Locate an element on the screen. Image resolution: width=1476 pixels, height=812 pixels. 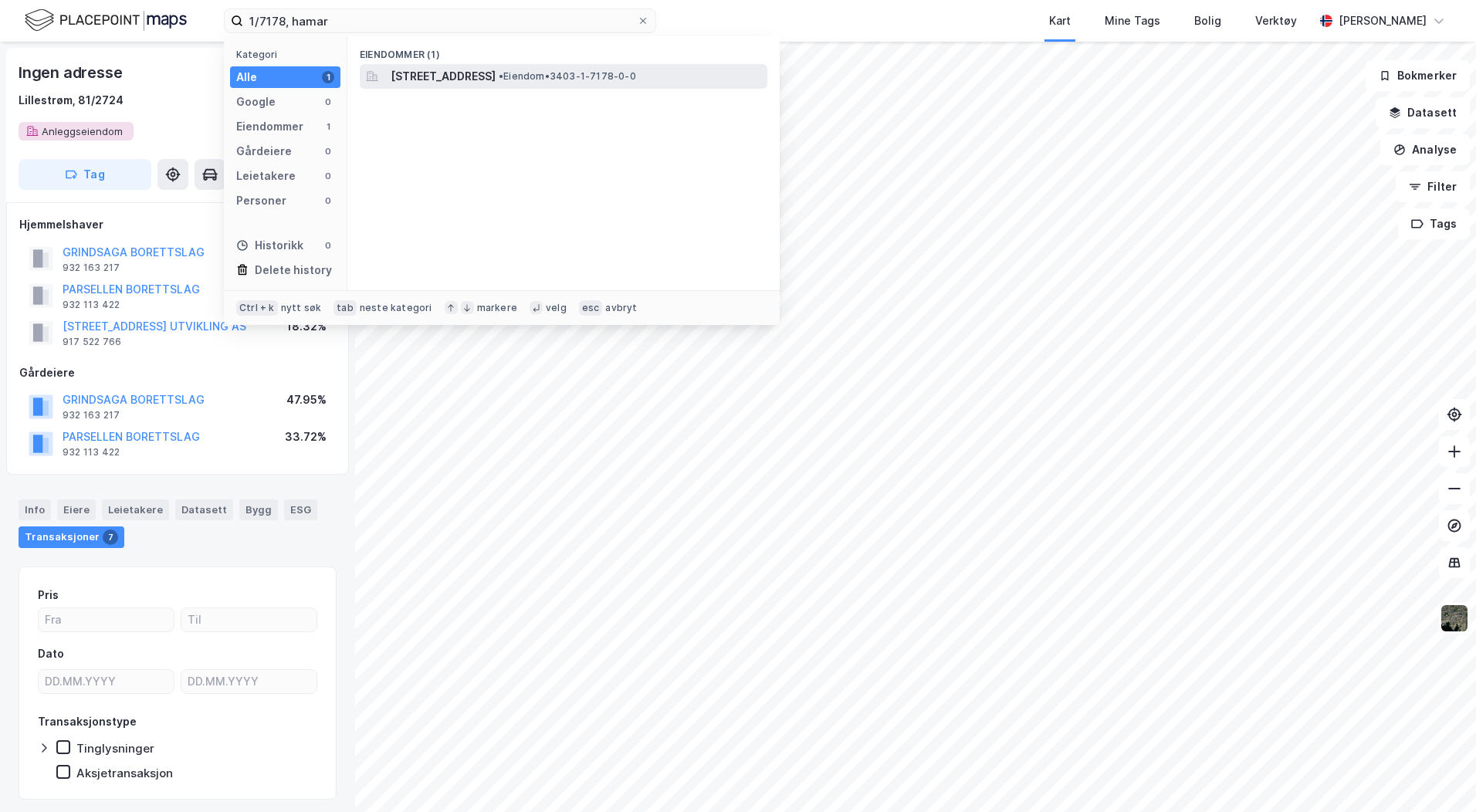
div: ESG is located at coordinates (301, 509).